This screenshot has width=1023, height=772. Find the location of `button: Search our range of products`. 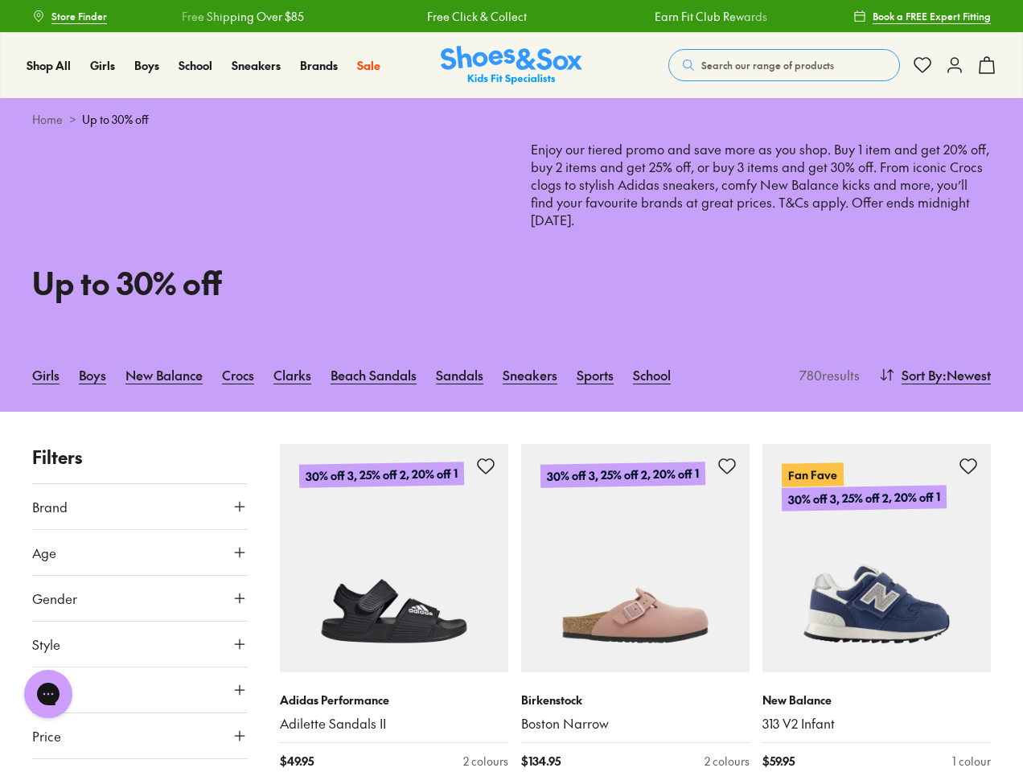

button: Search our range of products is located at coordinates (784, 65).